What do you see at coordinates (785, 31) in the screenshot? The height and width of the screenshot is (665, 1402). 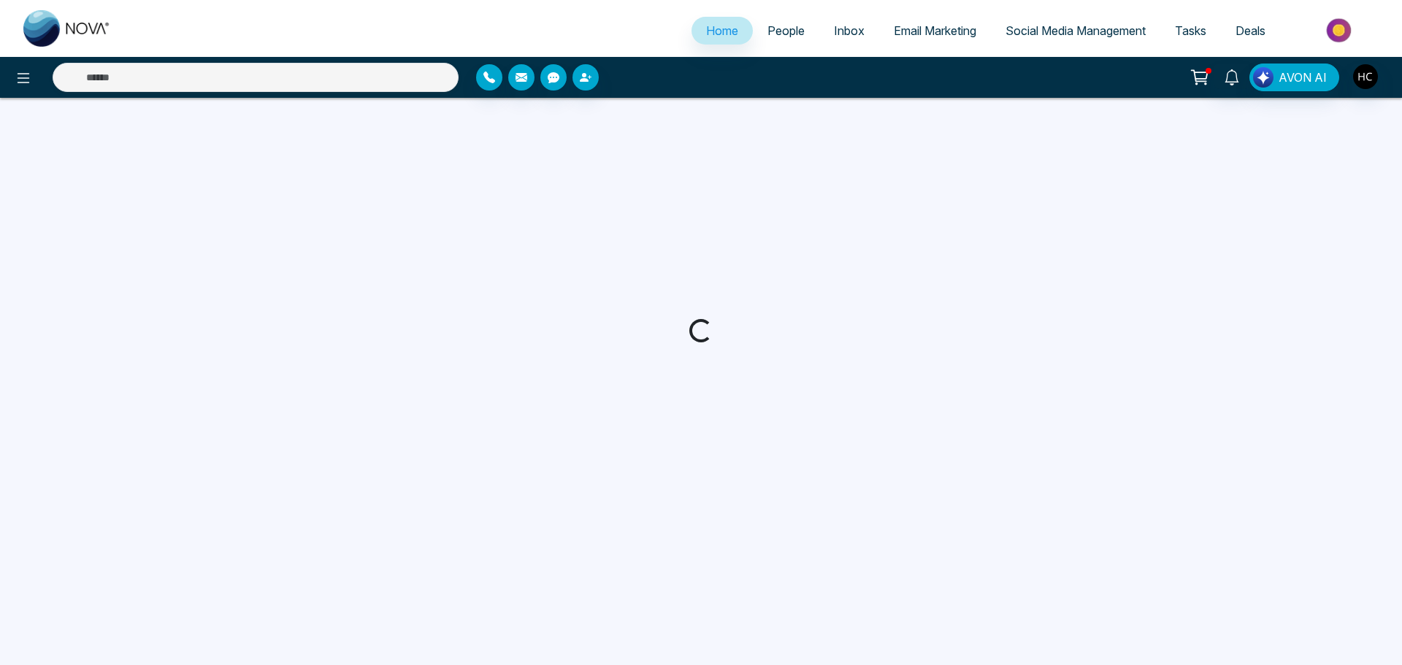 I see `a: People` at bounding box center [785, 31].